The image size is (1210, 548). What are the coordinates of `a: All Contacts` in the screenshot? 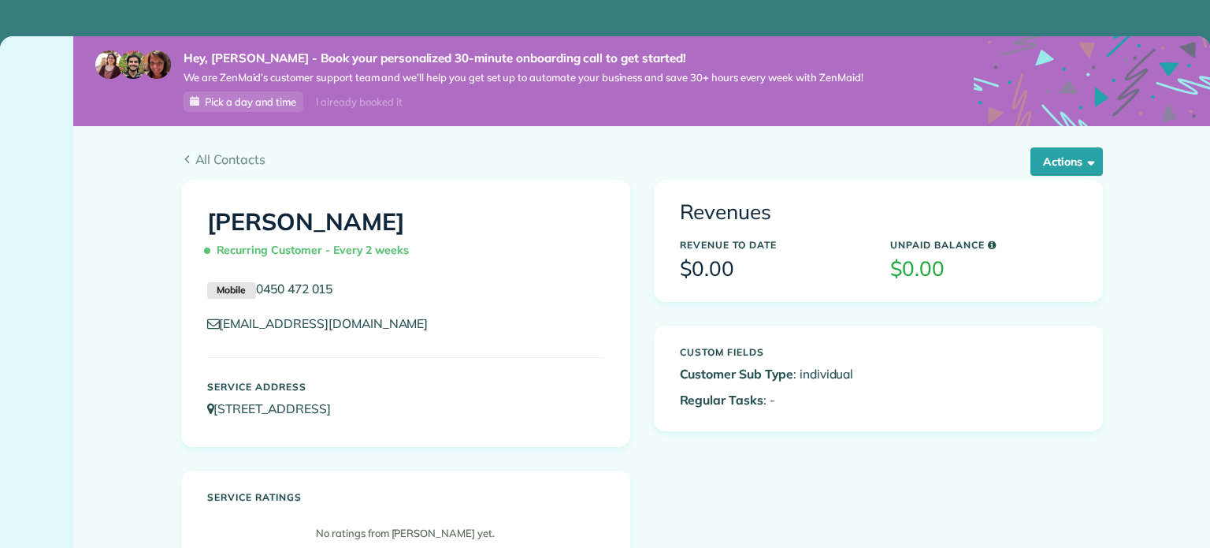 It's located at (642, 159).